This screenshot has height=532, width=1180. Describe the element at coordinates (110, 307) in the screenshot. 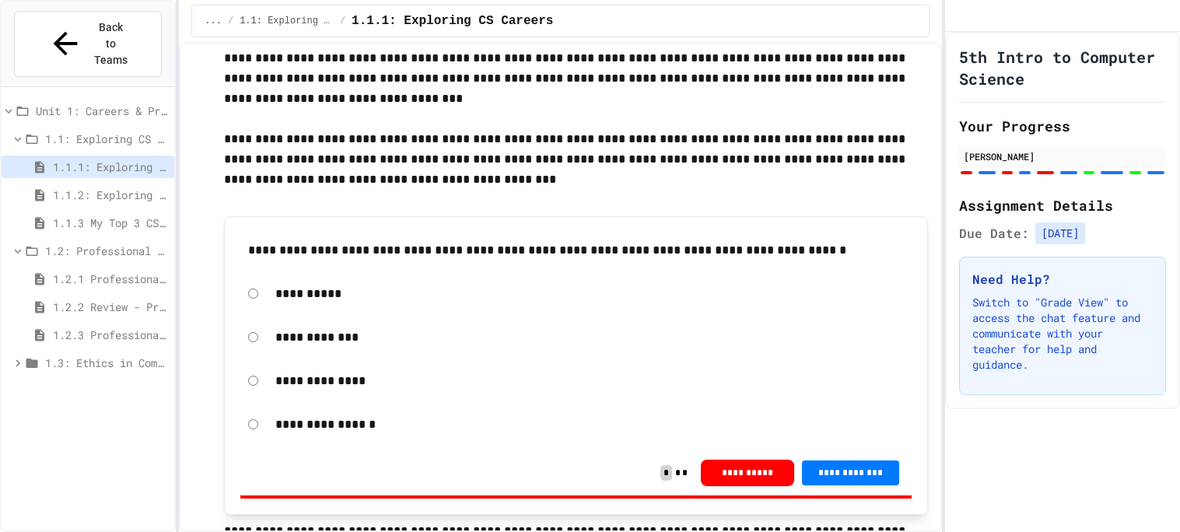

I see `span: 1.2.2 Review - Professional Communication` at that location.